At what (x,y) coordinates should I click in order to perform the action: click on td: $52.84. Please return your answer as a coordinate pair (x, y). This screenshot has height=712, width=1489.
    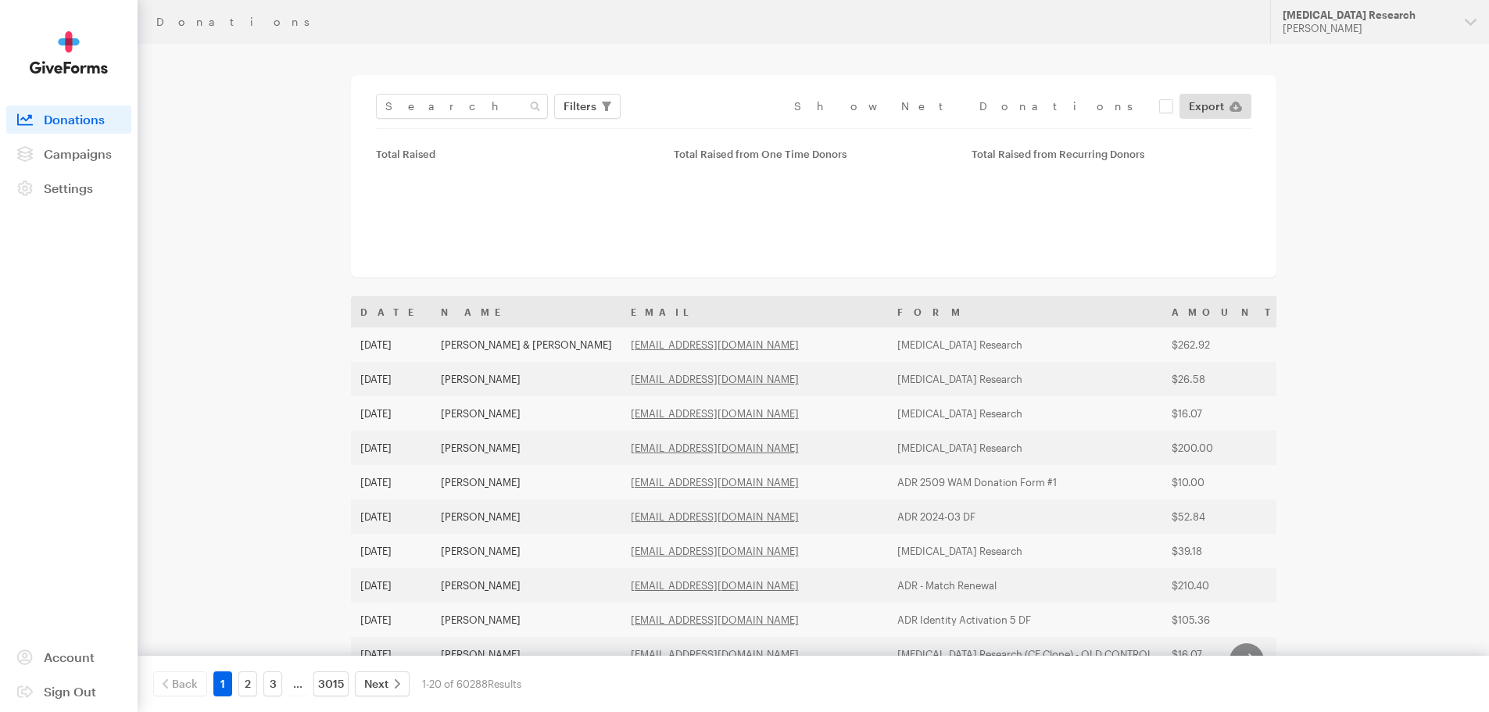
    Looking at the image, I should click on (1226, 517).